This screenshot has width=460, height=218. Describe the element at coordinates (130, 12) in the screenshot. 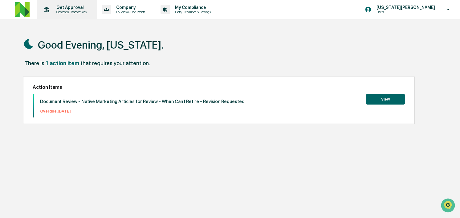

I see `p: Policies & Documents` at that location.